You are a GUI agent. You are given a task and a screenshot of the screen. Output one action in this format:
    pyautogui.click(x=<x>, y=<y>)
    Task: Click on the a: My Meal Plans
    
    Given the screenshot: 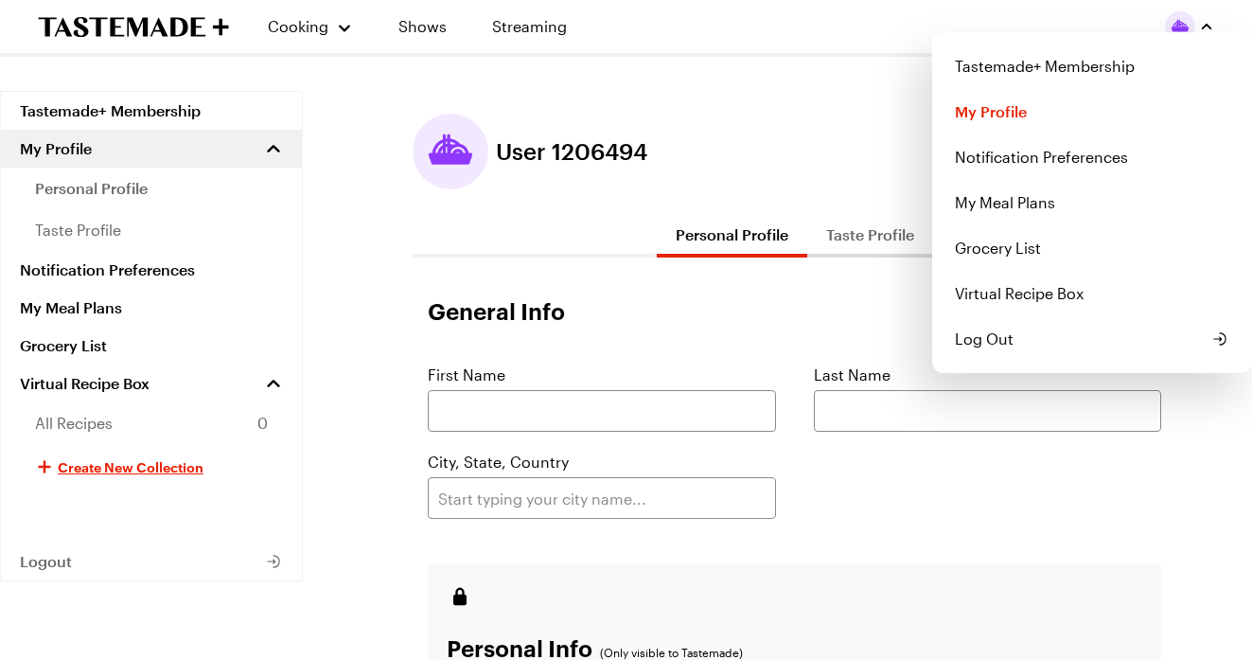 What is the action you would take?
    pyautogui.click(x=1092, y=203)
    